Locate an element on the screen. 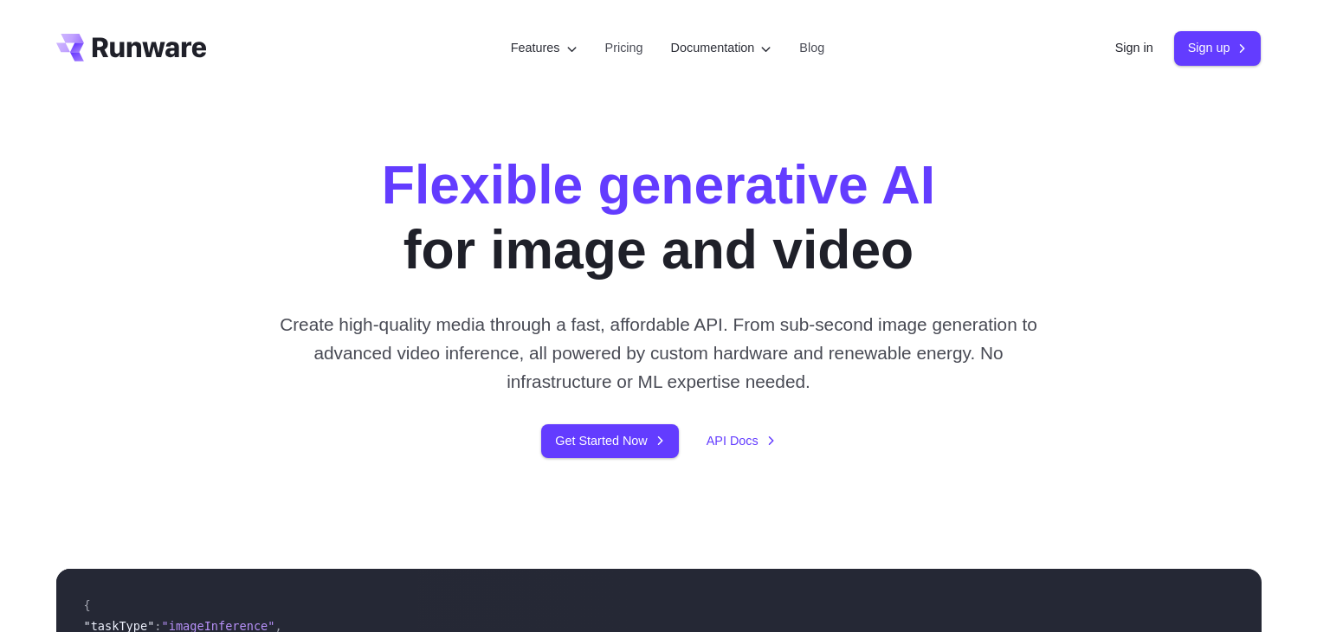  a: Blog is located at coordinates (811, 48).